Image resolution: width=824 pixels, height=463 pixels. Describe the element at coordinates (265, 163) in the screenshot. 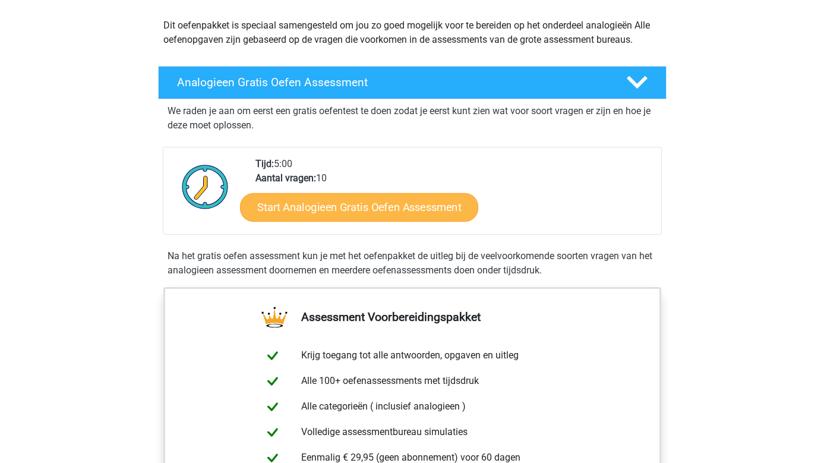

I see `b: Tijd:` at that location.